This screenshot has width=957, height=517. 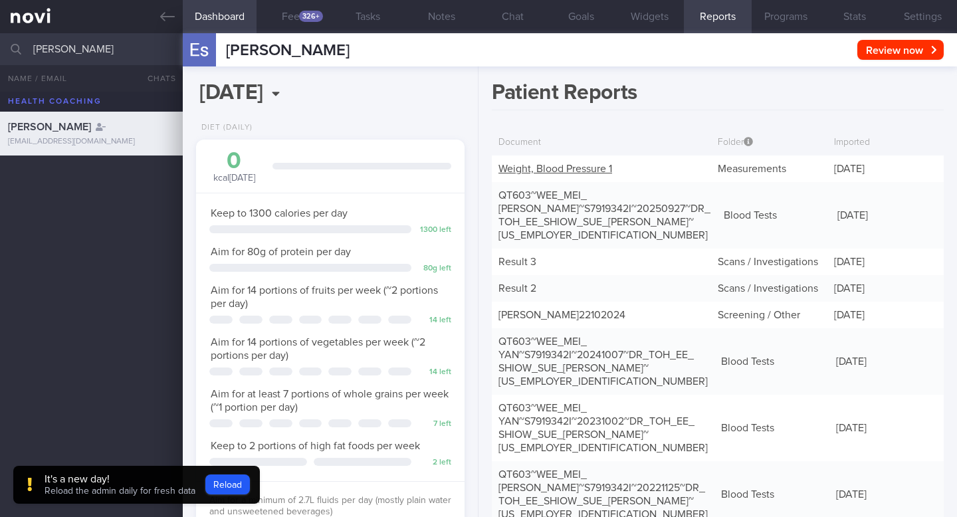 What do you see at coordinates (434, 424) in the screenshot?
I see `div: 7 left` at bounding box center [434, 424].